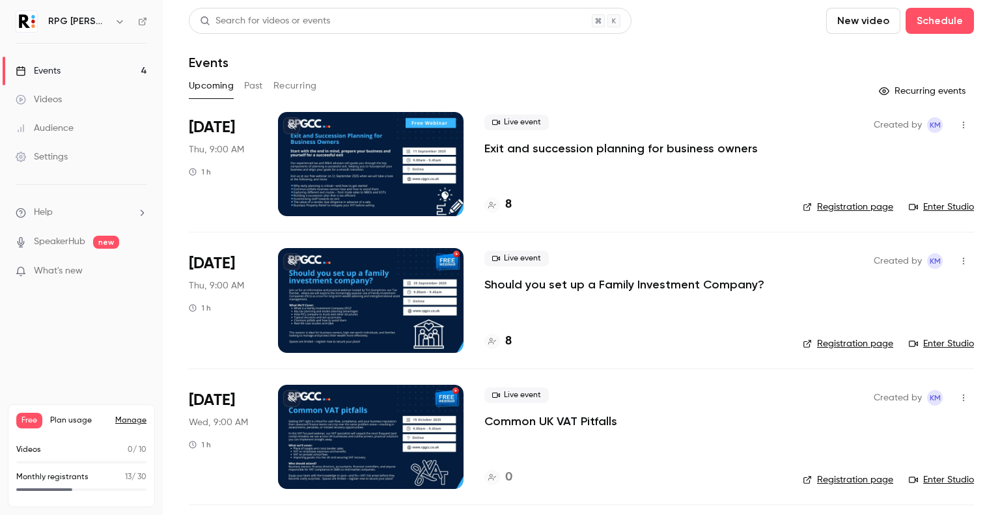 Image resolution: width=1000 pixels, height=515 pixels. Describe the element at coordinates (27, 21) in the screenshot. I see `img: RPG Crouch Chapman LLP` at that location.